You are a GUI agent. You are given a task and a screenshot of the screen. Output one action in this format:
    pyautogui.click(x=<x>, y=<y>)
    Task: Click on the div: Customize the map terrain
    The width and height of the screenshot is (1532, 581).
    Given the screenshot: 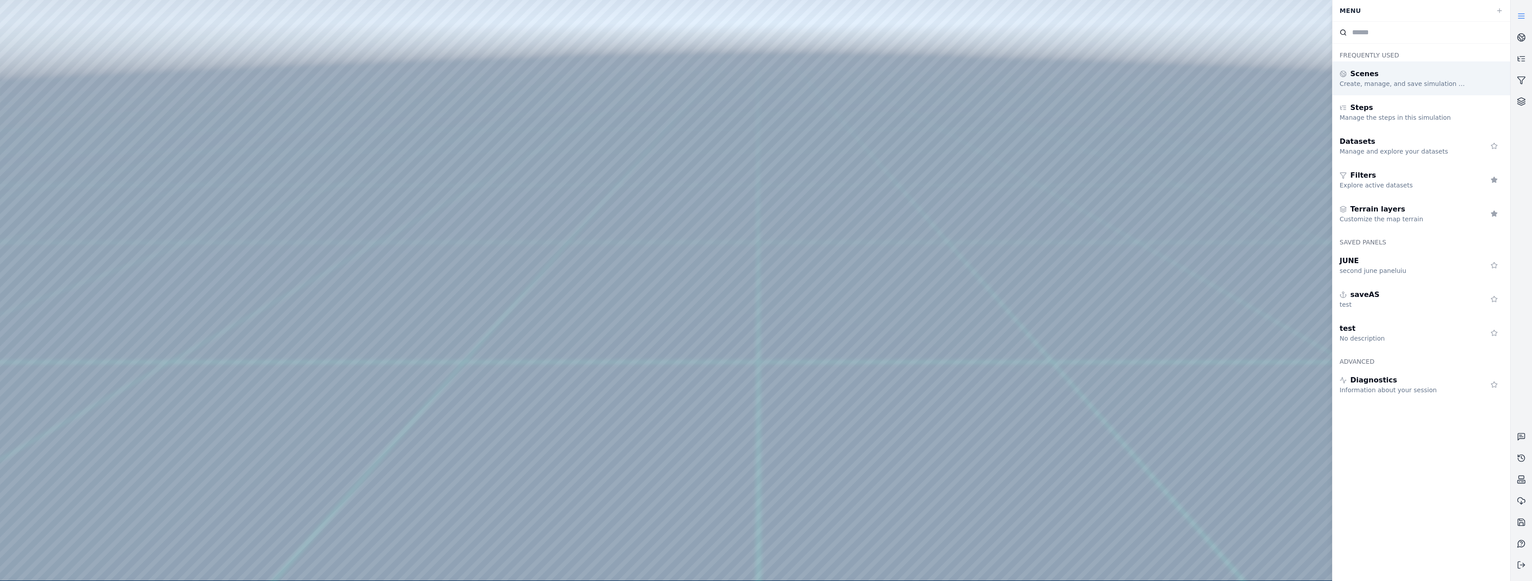 What is the action you would take?
    pyautogui.click(x=1404, y=219)
    